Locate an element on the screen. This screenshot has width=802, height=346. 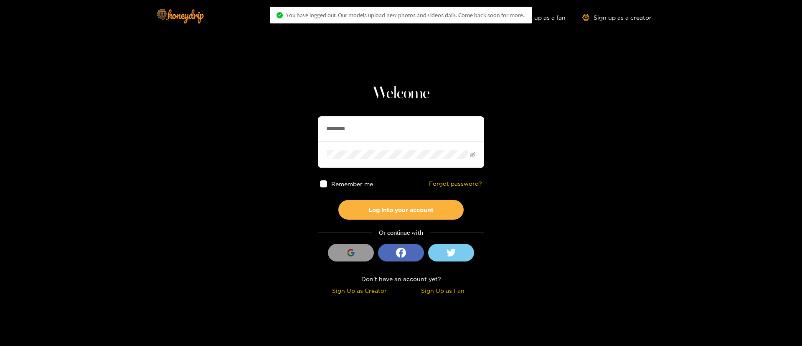
a: Sign up as a creator is located at coordinates (617, 17).